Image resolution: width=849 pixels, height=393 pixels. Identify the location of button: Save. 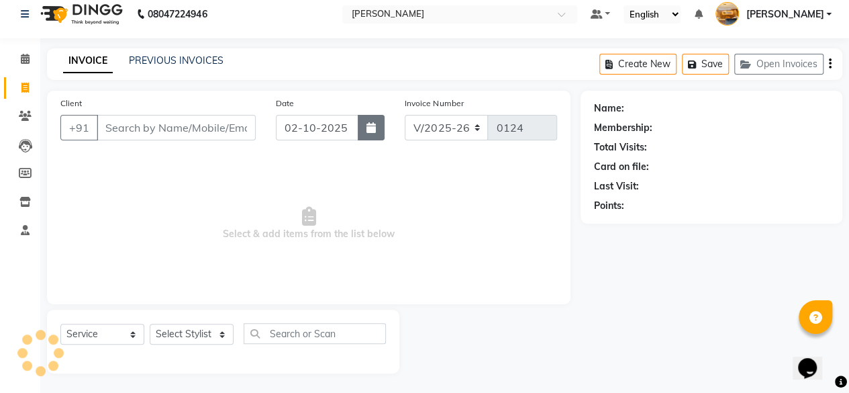
(705, 64).